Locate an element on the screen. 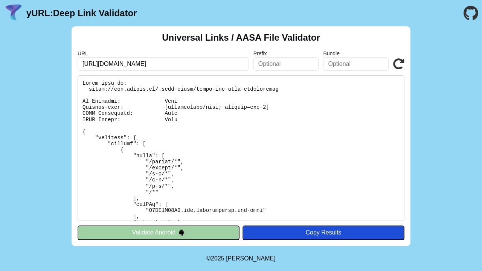  a: yURL:Deep Link Validator is located at coordinates (81, 13).